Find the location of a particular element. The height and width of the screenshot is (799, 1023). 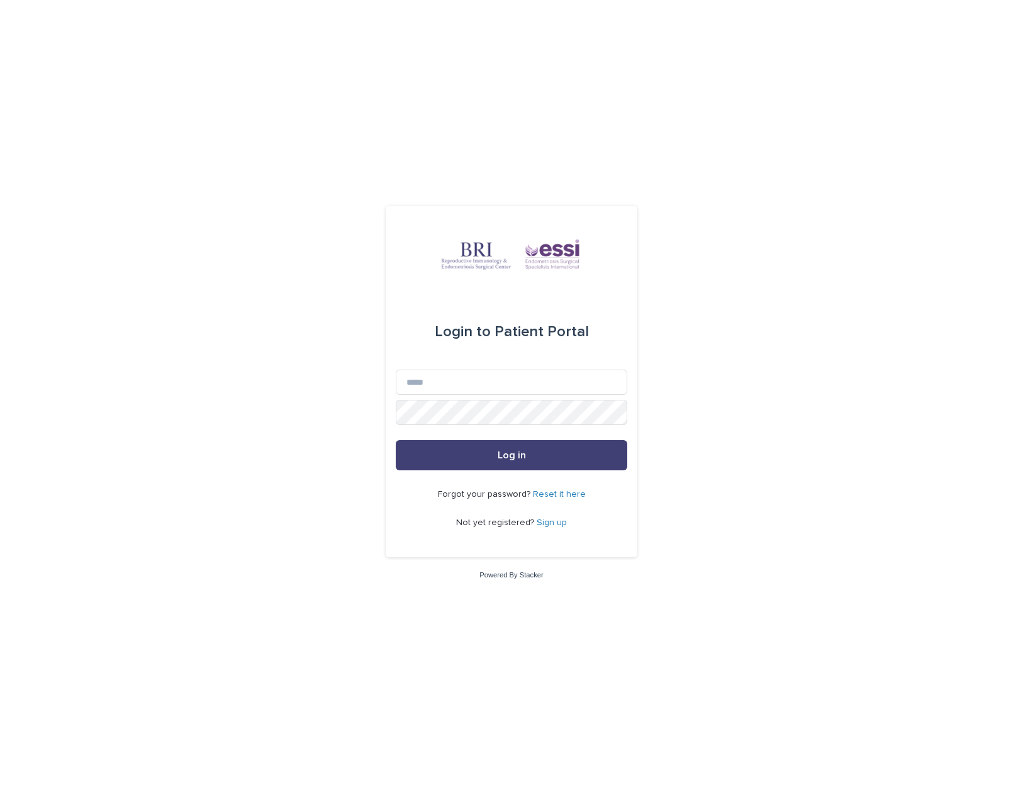

button: Log in is located at coordinates (512, 455).